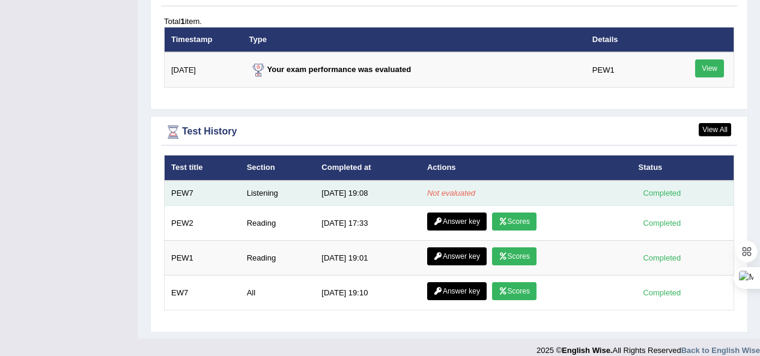 This screenshot has width=760, height=356. What do you see at coordinates (202, 193) in the screenshot?
I see `td: PEW7` at bounding box center [202, 193].